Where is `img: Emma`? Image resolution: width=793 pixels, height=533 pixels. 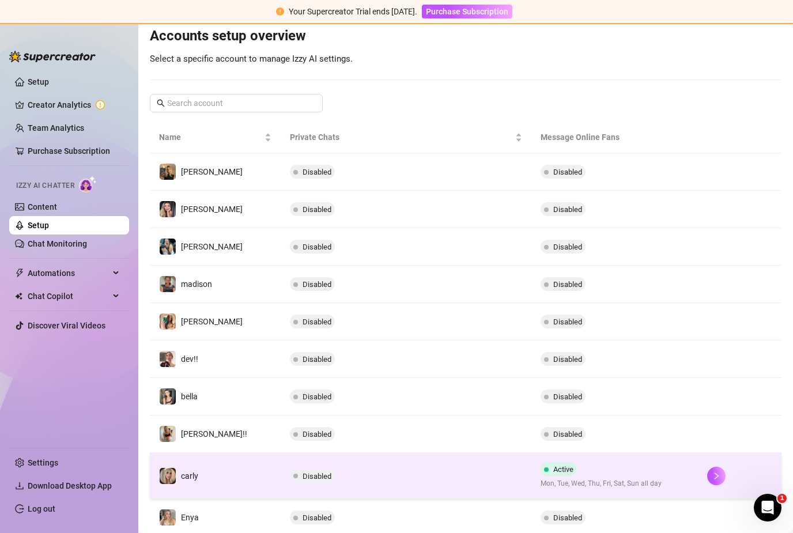 img: Emma is located at coordinates (168, 247).